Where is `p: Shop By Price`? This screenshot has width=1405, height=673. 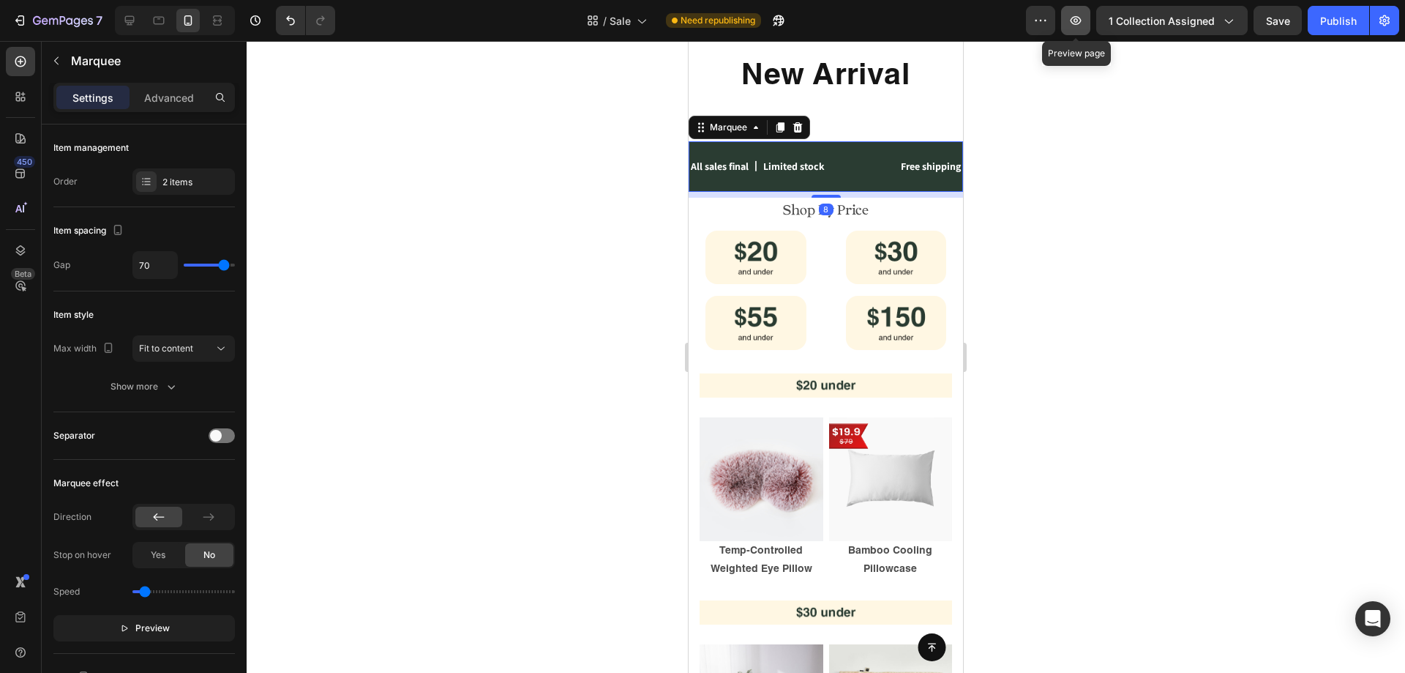 p: Shop By Price is located at coordinates (137, 170).